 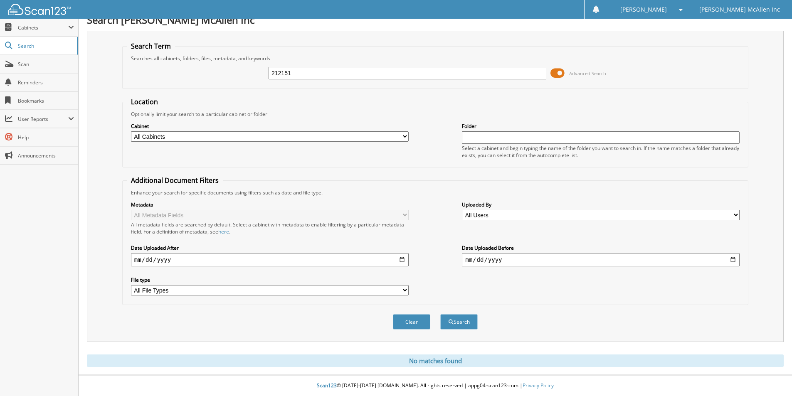 I want to click on input: end, so click(x=601, y=260).